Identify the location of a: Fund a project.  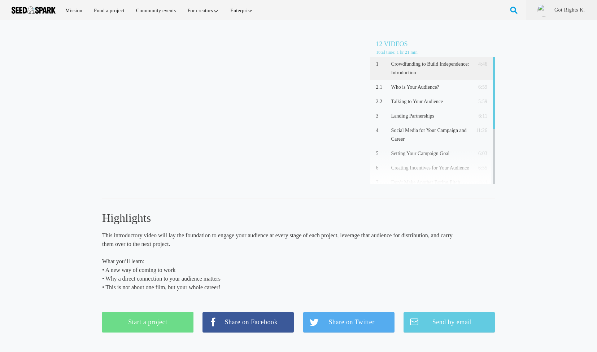
(109, 10).